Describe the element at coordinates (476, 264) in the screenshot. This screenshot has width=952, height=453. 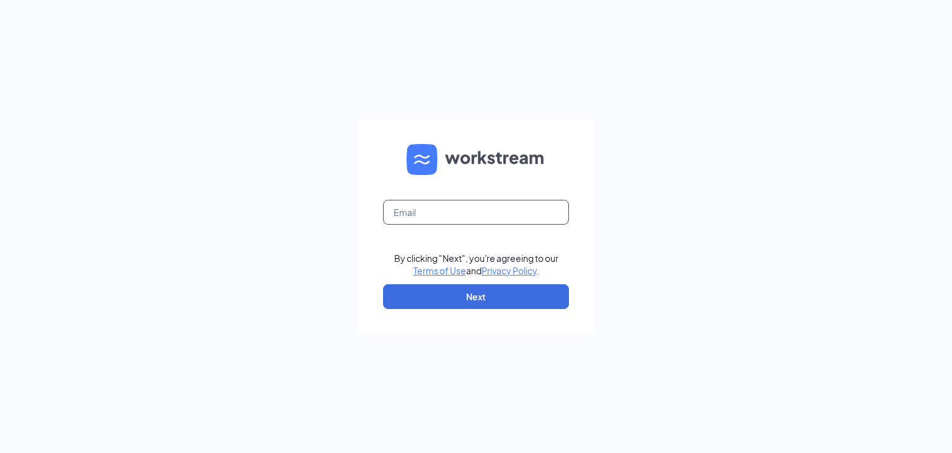
I see `div: By clicking "Next", you're agreeing to our and .` at that location.